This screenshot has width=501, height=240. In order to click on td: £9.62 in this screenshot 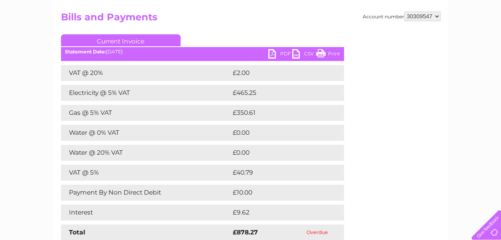, I will do `click(278, 212)`.